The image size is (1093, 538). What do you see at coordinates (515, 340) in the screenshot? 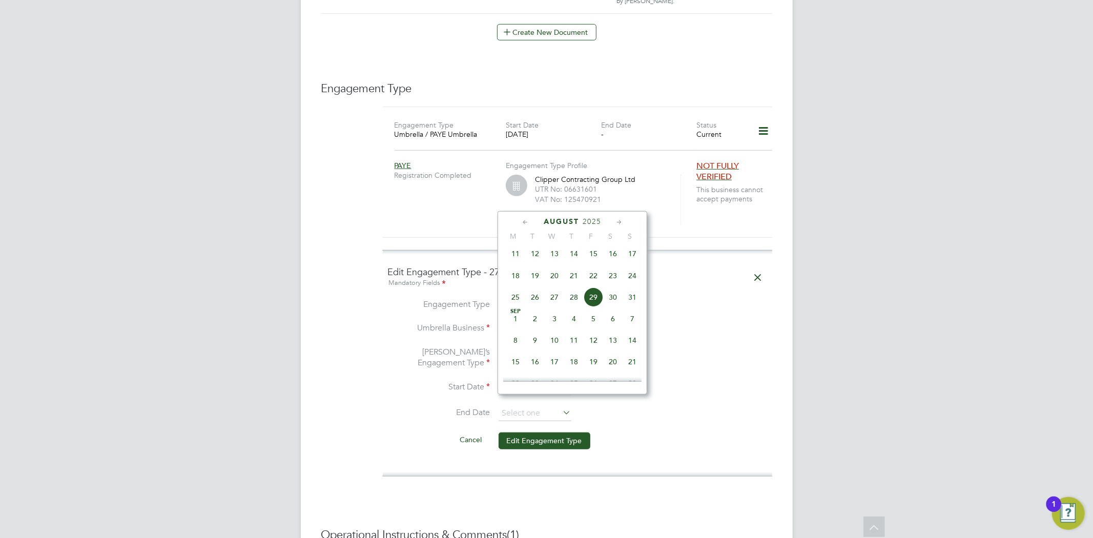
I see `span: 8` at bounding box center [515, 340].